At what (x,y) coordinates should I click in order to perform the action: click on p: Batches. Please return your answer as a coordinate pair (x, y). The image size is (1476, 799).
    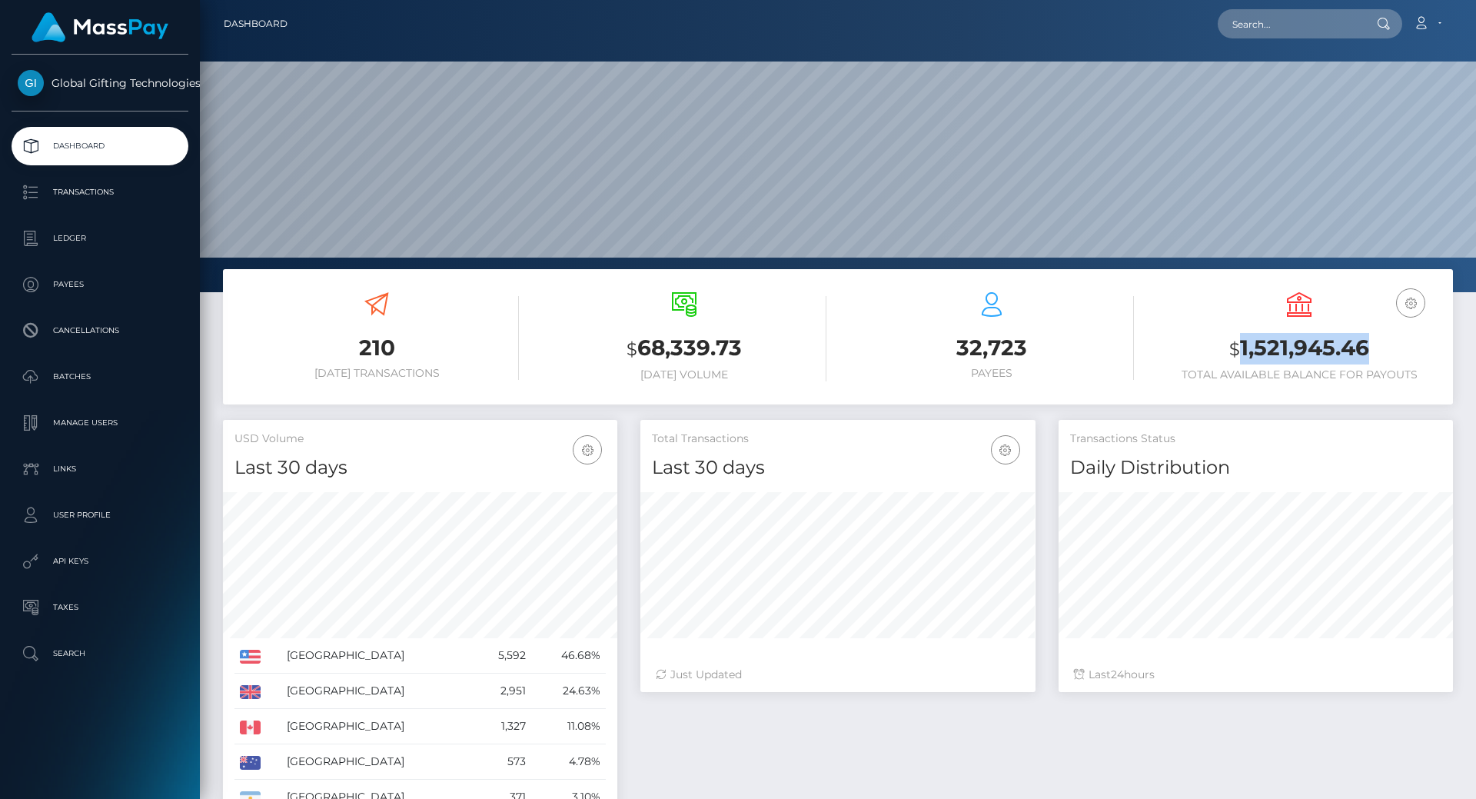
    Looking at the image, I should click on (100, 377).